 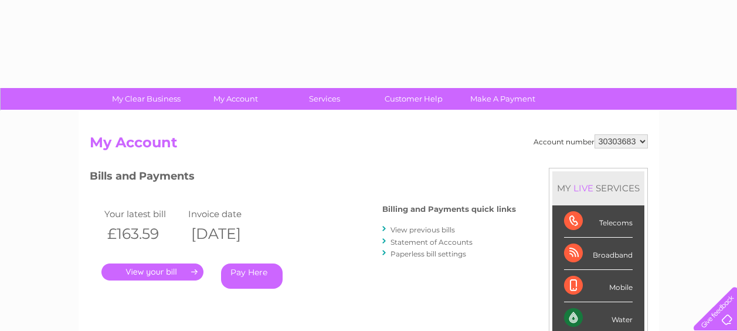 What do you see at coordinates (303, 178) in the screenshot?
I see `h3: Bills and Payments` at bounding box center [303, 178].